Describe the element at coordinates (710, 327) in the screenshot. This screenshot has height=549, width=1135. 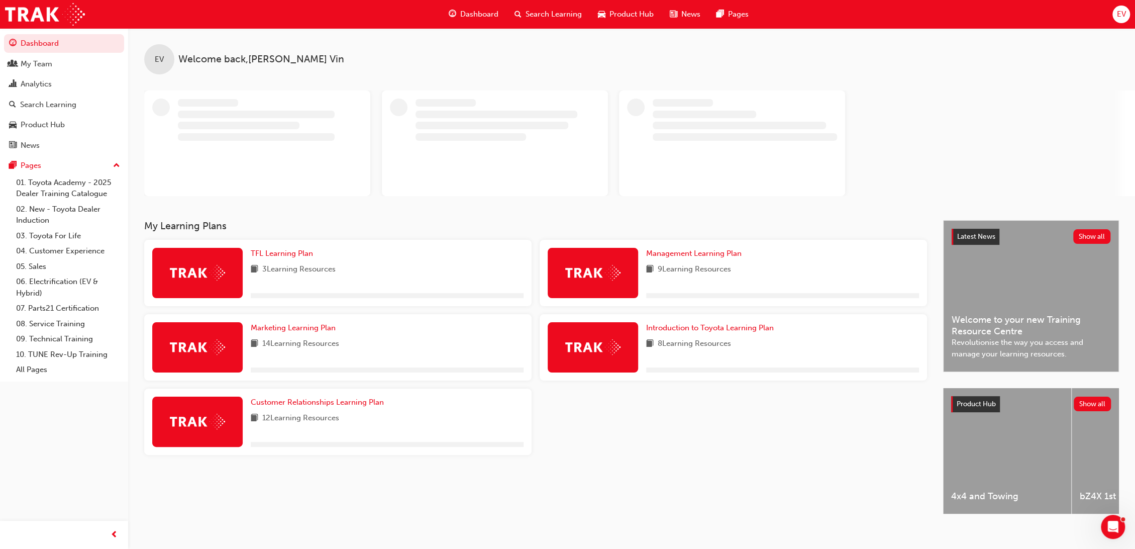
I see `span: Introduction to Toyota Learning Plan` at that location.